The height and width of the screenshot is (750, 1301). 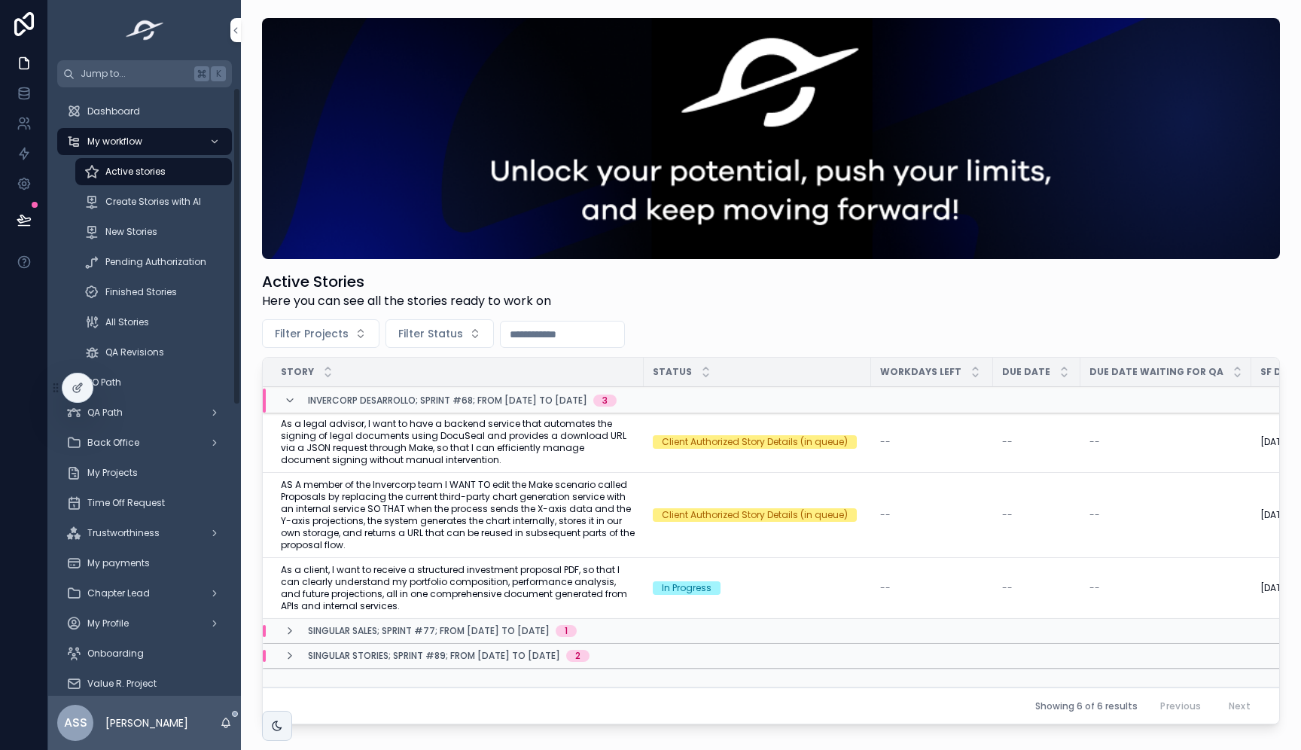 What do you see at coordinates (113, 443) in the screenshot?
I see `span: Back Office` at bounding box center [113, 443].